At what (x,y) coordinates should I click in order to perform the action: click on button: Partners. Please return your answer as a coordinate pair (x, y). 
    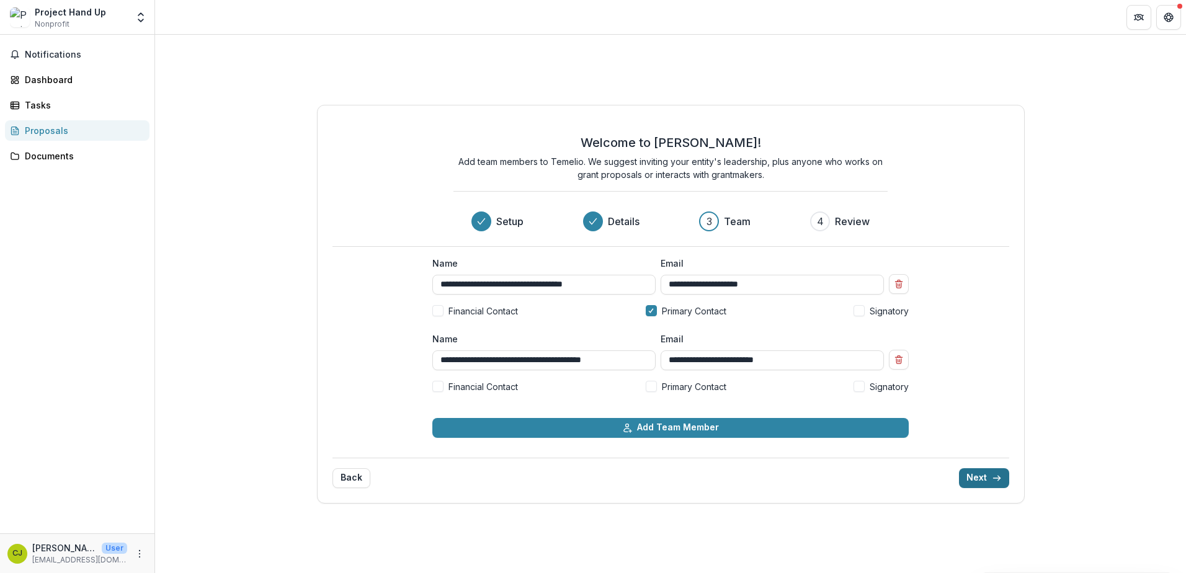
    Looking at the image, I should click on (1139, 17).